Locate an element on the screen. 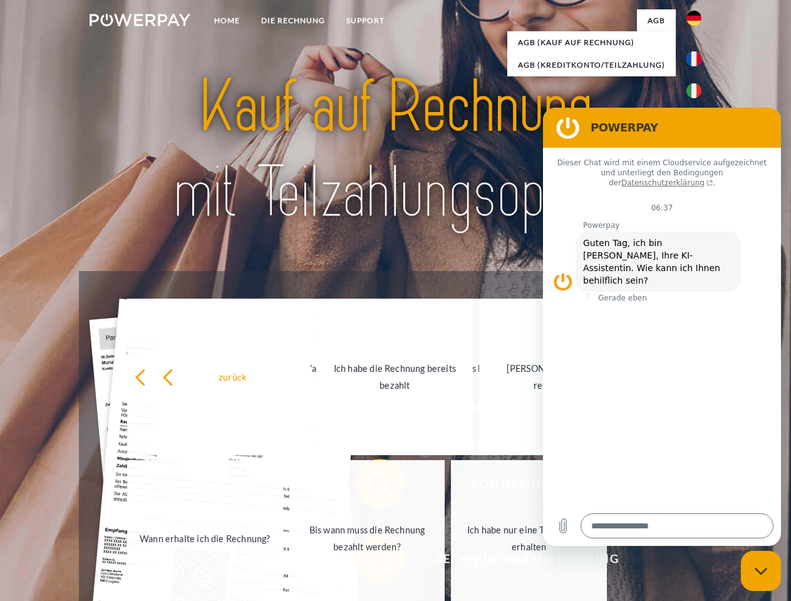  button: Datei hochladen is located at coordinates (20, 418).